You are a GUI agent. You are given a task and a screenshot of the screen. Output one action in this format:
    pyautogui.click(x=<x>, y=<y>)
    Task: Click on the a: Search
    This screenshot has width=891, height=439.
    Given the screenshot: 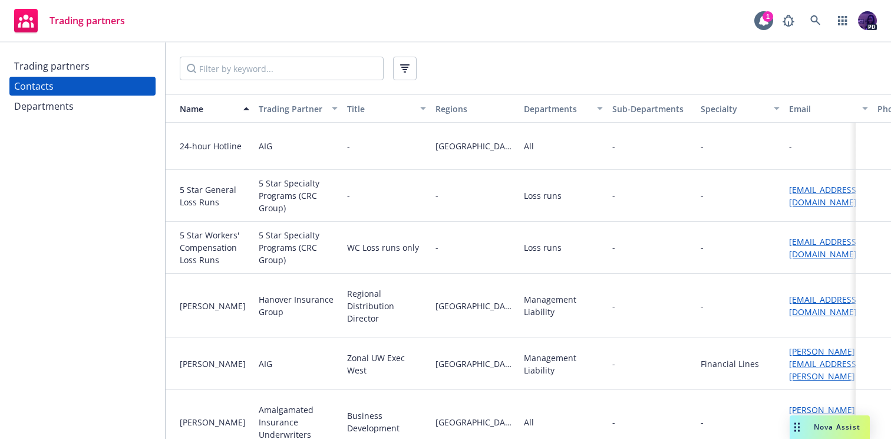 What is the action you would take?
    pyautogui.click(x=816, y=21)
    